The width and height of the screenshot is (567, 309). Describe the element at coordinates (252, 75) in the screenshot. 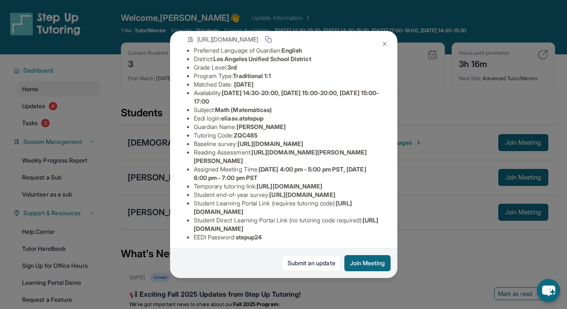

I see `span: Traditional 1:1` at that location.